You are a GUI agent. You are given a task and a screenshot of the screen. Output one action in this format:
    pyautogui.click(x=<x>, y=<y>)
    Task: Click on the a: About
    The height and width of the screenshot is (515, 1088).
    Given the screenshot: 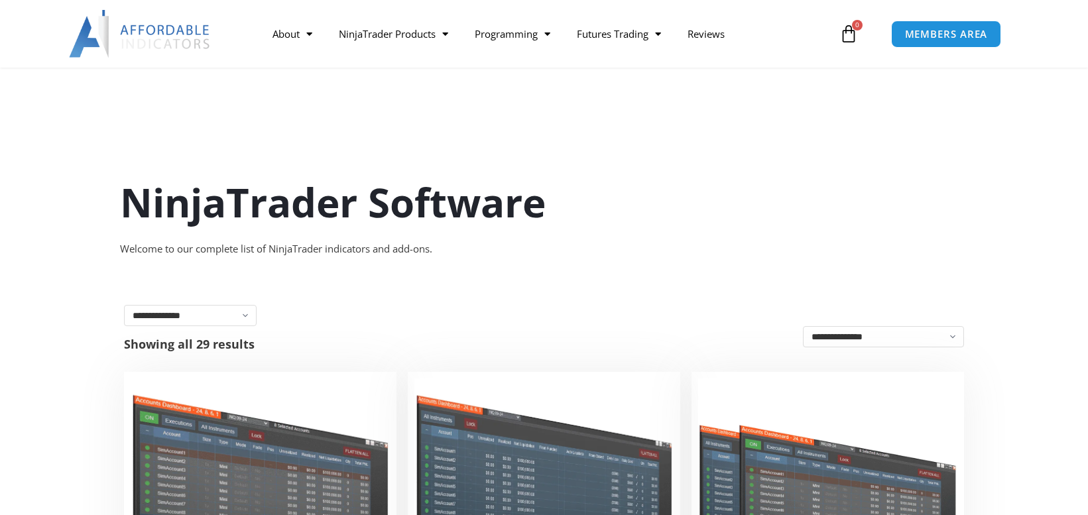 What is the action you would take?
    pyautogui.click(x=292, y=34)
    